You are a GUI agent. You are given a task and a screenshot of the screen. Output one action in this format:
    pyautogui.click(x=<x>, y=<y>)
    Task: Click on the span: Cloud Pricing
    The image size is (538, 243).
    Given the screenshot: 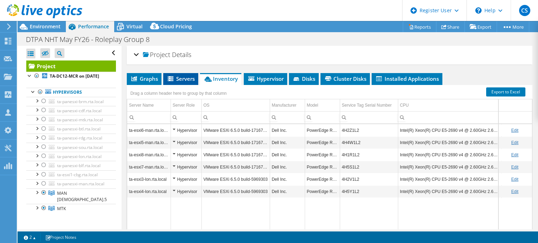 What is the action you would take?
    pyautogui.click(x=176, y=26)
    